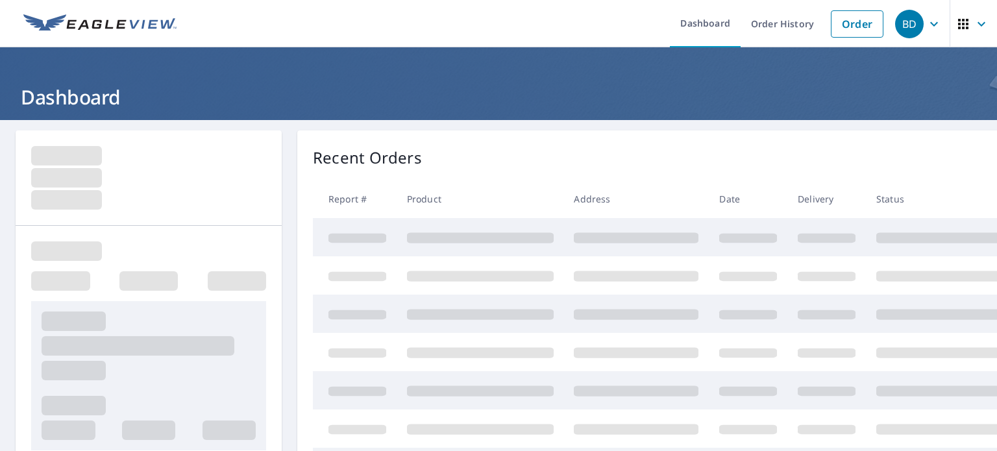  I want to click on img: EV Logo, so click(100, 24).